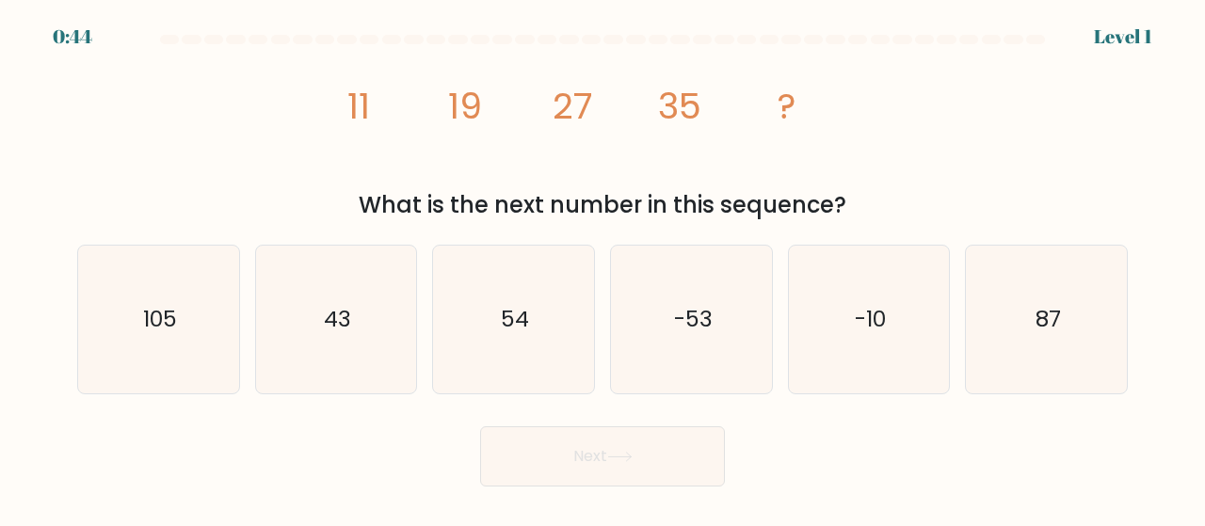 The width and height of the screenshot is (1205, 526). I want to click on tspan: 19, so click(465, 105).